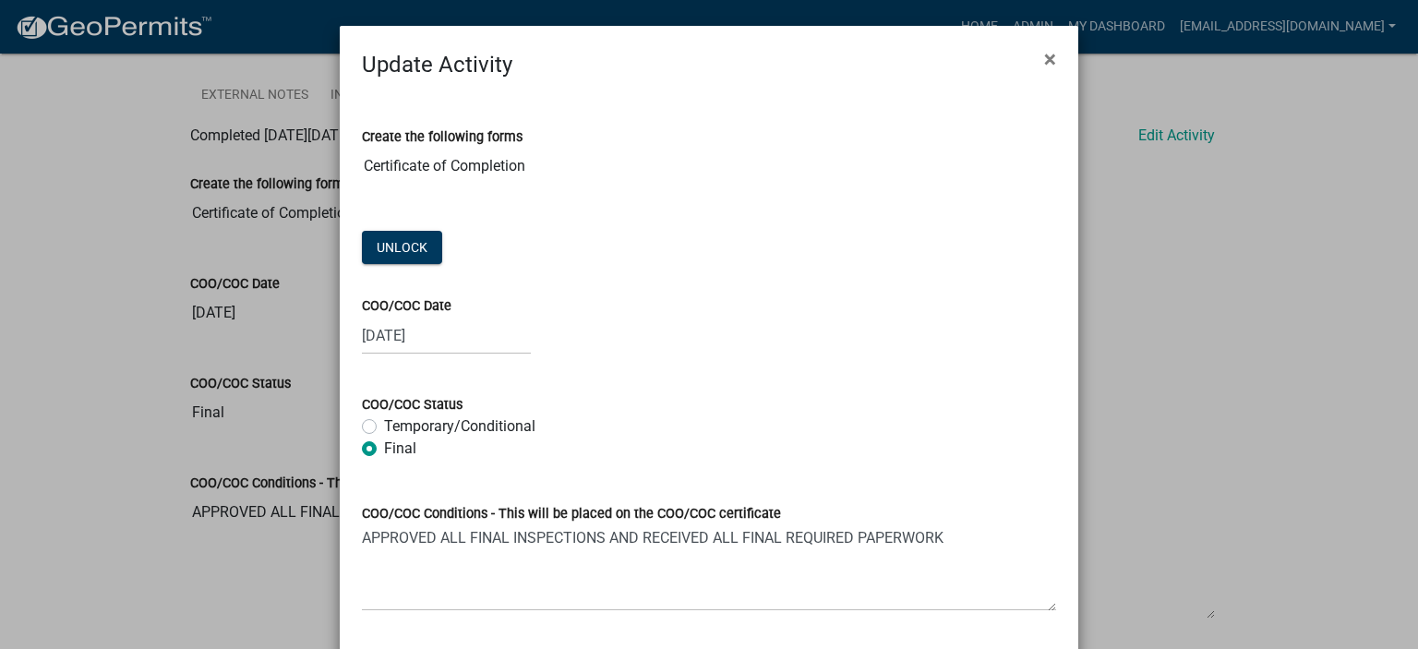 The height and width of the screenshot is (649, 1418). What do you see at coordinates (400, 449) in the screenshot?
I see `label: Final` at bounding box center [400, 449].